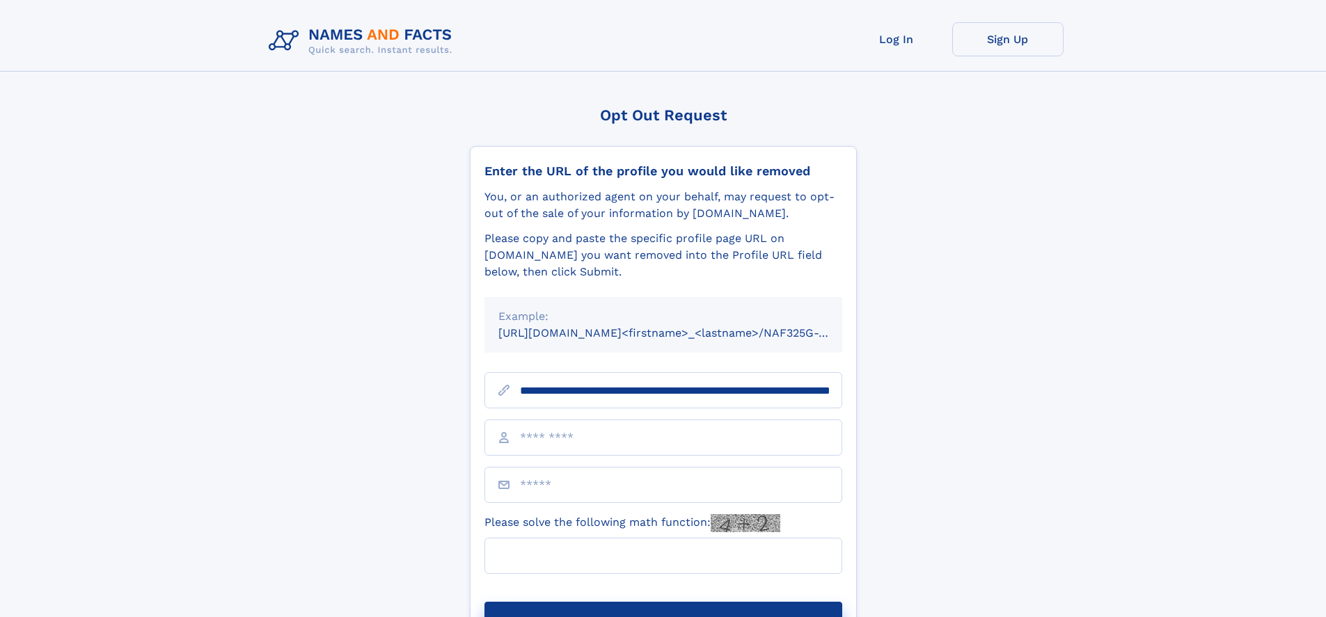 This screenshot has width=1326, height=617. I want to click on label: Please solve the following math function:, so click(632, 524).